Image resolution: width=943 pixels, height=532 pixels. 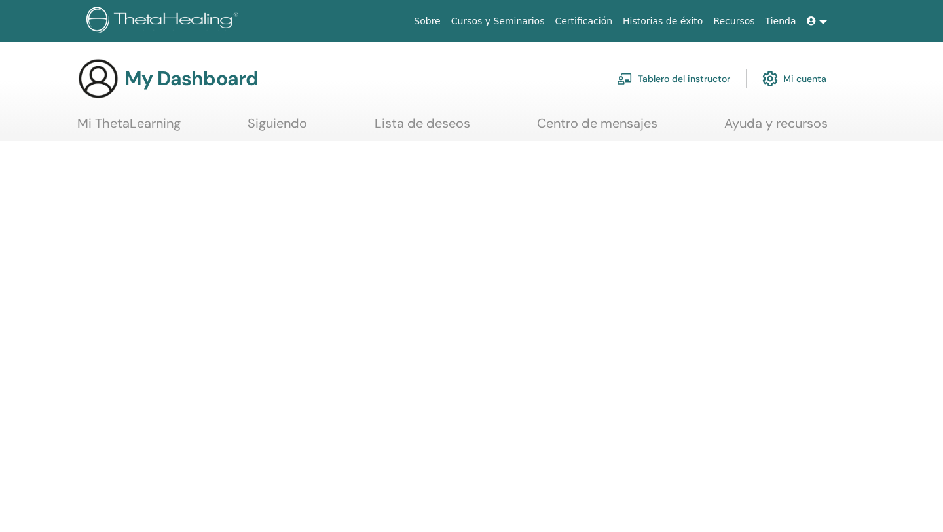 I want to click on a: Lista de deseos, so click(x=422, y=128).